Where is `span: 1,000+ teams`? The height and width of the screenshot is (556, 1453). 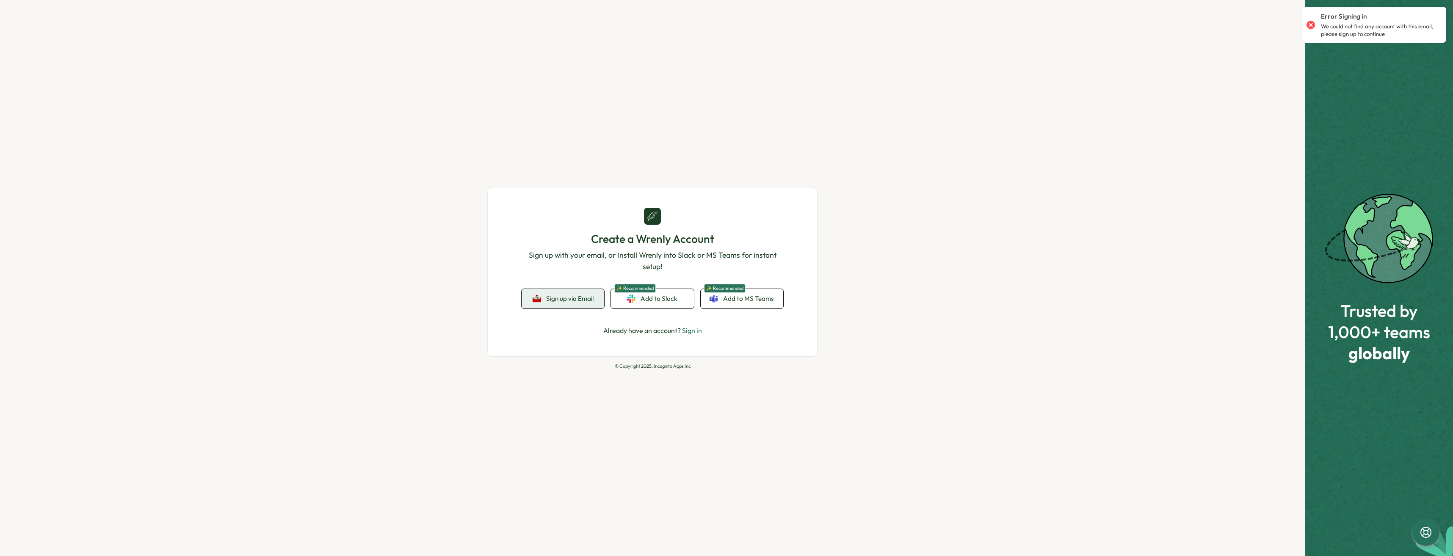 span: 1,000+ teams is located at coordinates (1379, 332).